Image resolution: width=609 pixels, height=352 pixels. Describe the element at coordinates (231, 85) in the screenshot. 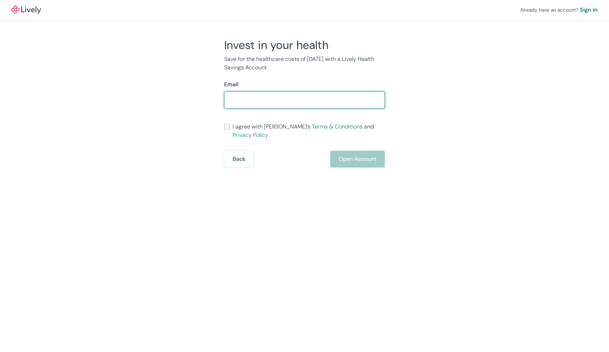

I see `label: Email` at that location.